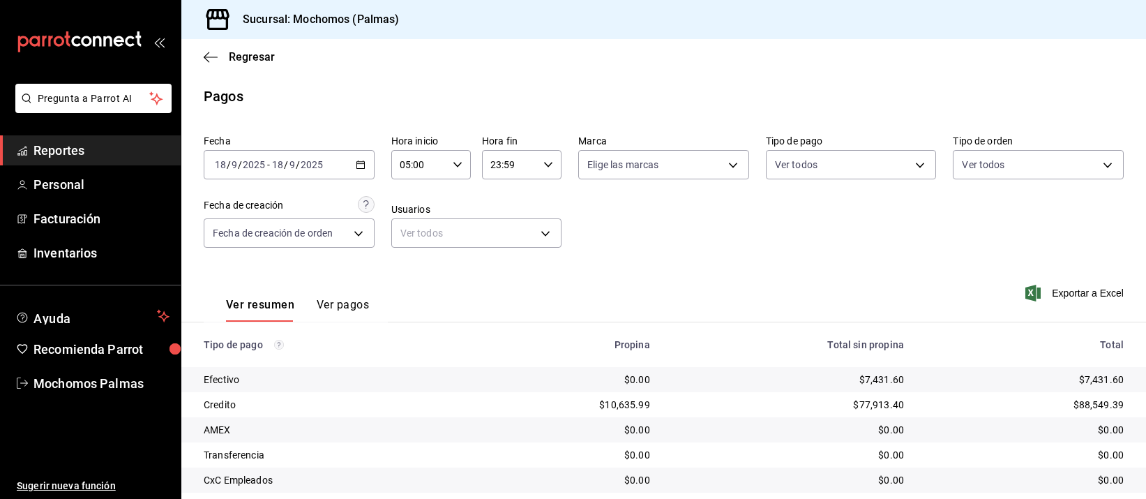 This screenshot has height=499, width=1146. Describe the element at coordinates (159, 42) in the screenshot. I see `button: open_drawer_menu` at that location.